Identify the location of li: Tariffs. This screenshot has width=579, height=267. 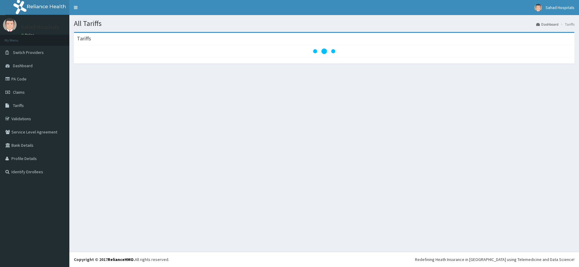
(567, 24).